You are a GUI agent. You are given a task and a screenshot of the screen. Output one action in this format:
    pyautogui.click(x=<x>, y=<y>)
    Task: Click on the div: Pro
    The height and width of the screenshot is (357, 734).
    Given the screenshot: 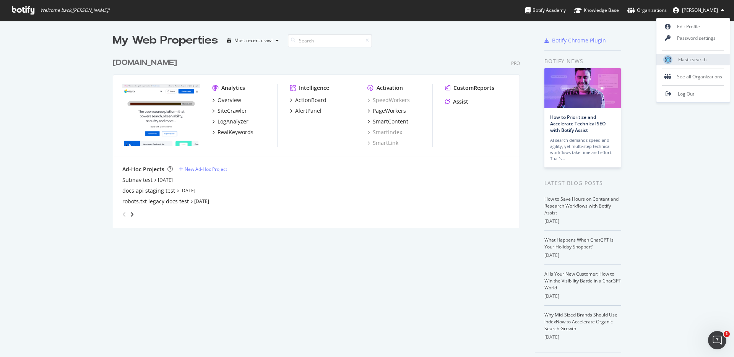 What is the action you would take?
    pyautogui.click(x=516, y=63)
    